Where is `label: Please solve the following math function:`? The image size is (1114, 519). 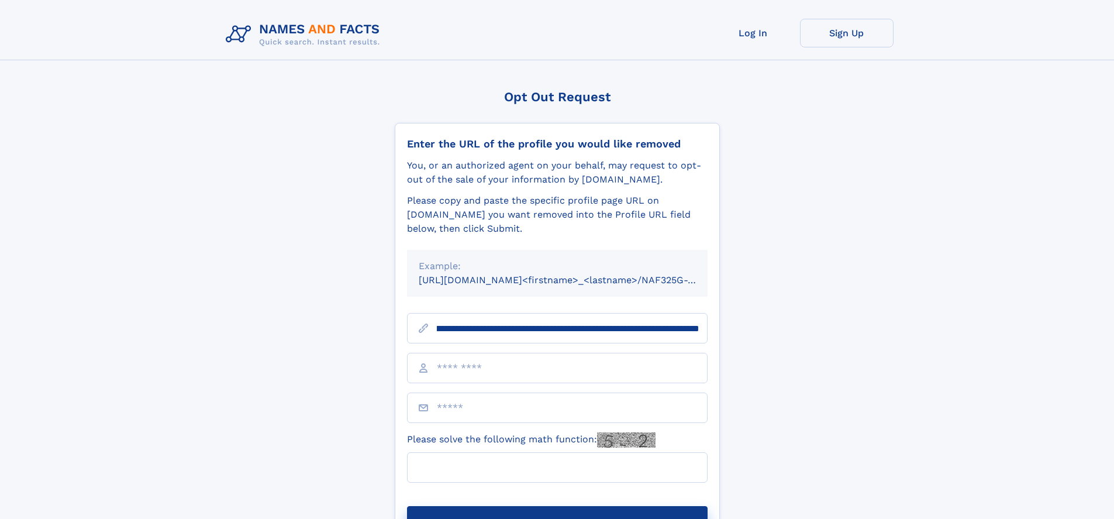 label: Please solve the following math function: is located at coordinates (531, 440).